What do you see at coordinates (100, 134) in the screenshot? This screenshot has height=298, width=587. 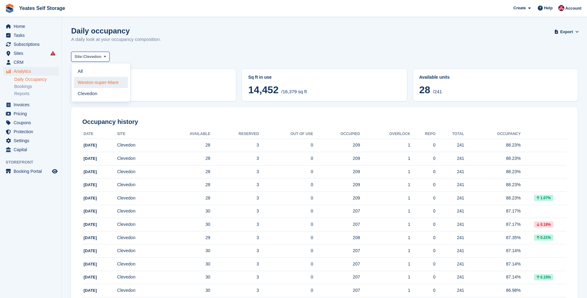 I see `th: Date` at bounding box center [100, 134].